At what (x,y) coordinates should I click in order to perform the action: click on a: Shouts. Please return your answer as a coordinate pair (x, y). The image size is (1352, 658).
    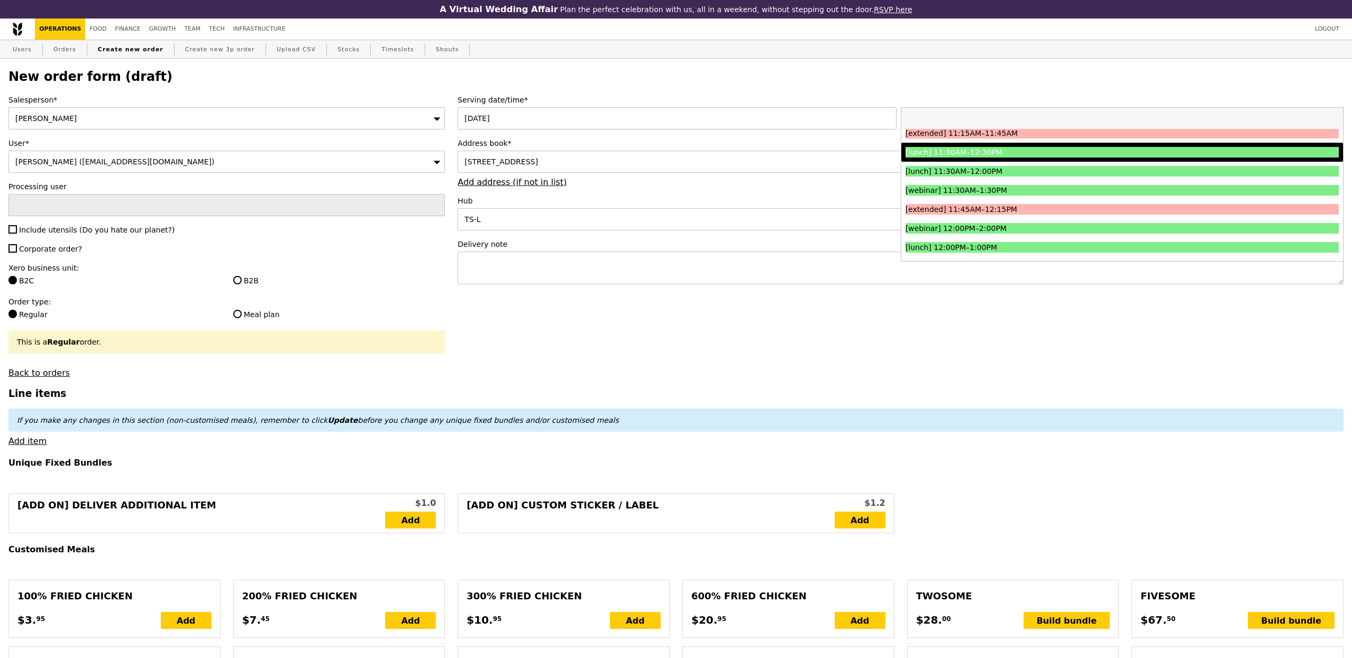
    Looking at the image, I should click on (447, 50).